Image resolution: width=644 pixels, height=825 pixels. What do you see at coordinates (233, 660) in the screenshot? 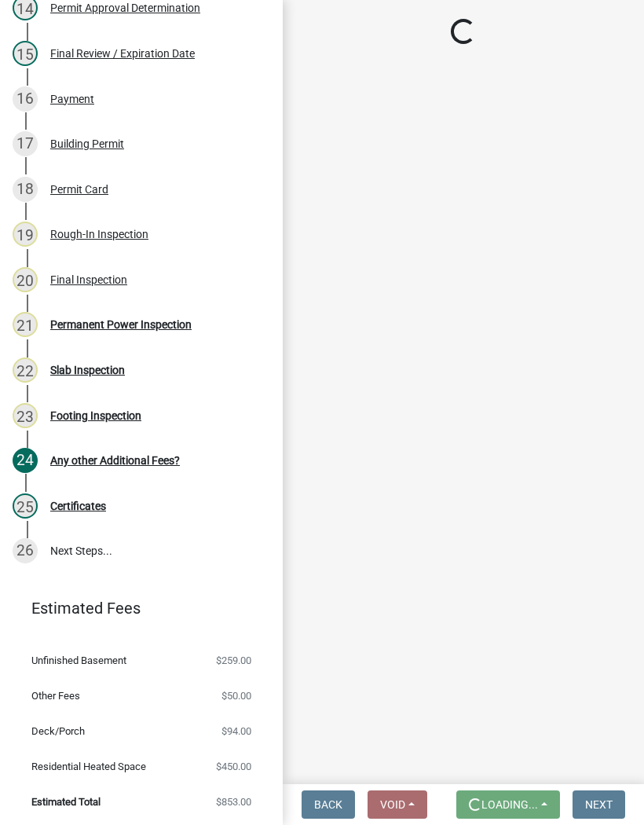
I see `span: $259.00` at bounding box center [233, 660].